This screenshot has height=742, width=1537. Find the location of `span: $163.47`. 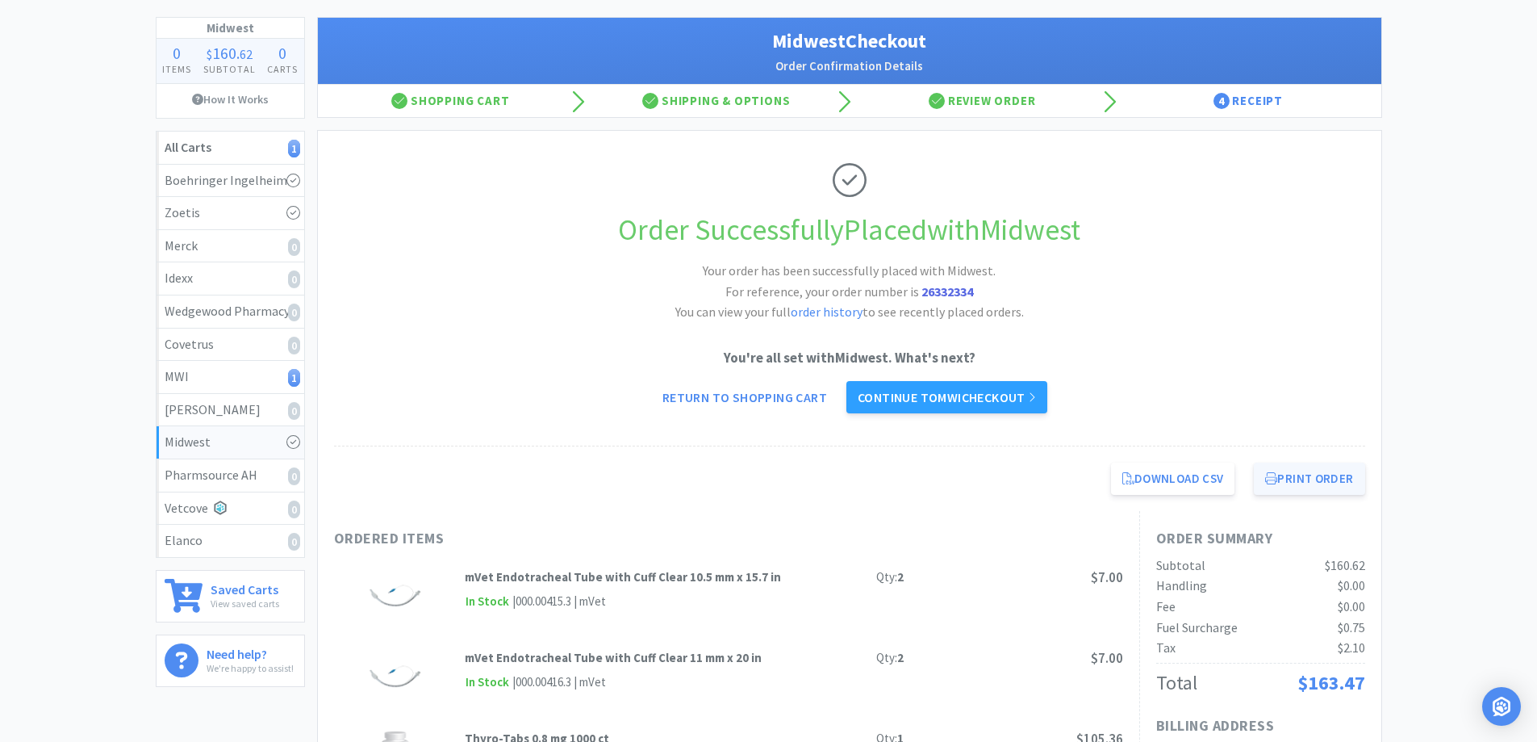

span: $163.47 is located at coordinates (1331, 682).